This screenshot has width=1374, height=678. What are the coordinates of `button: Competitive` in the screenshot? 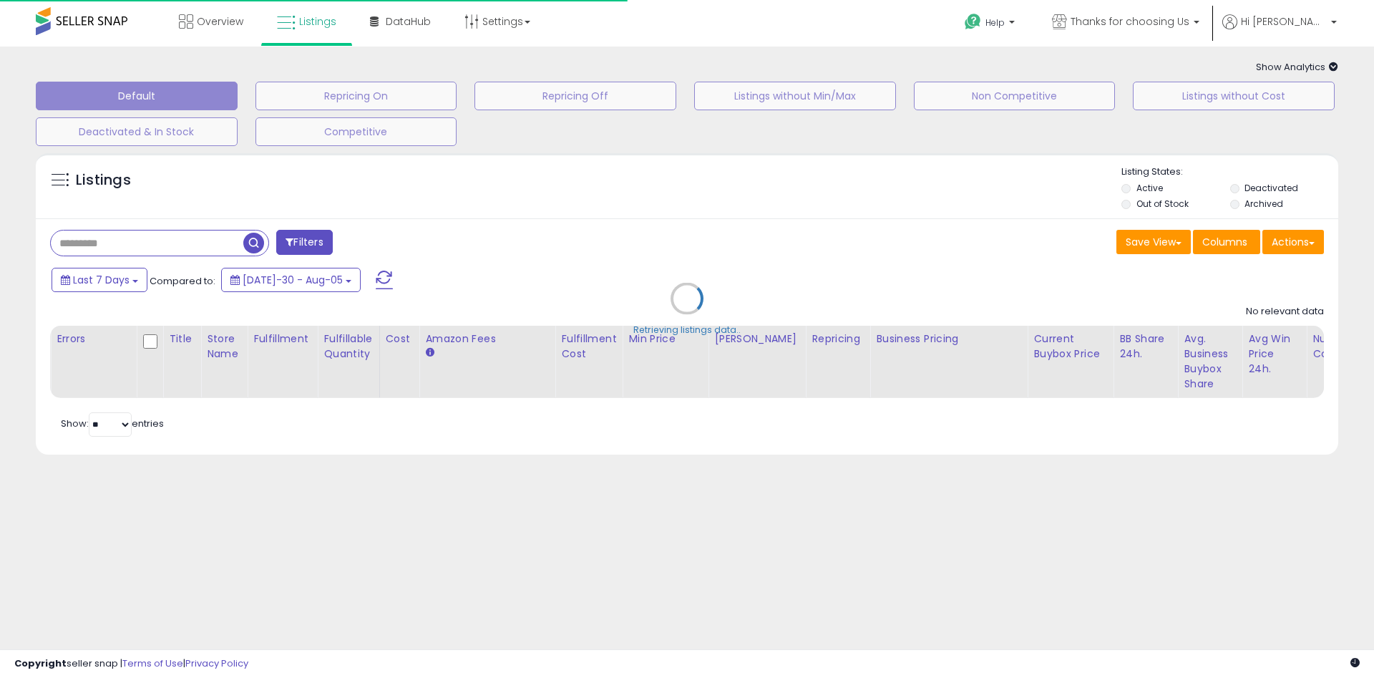 It's located at (356, 132).